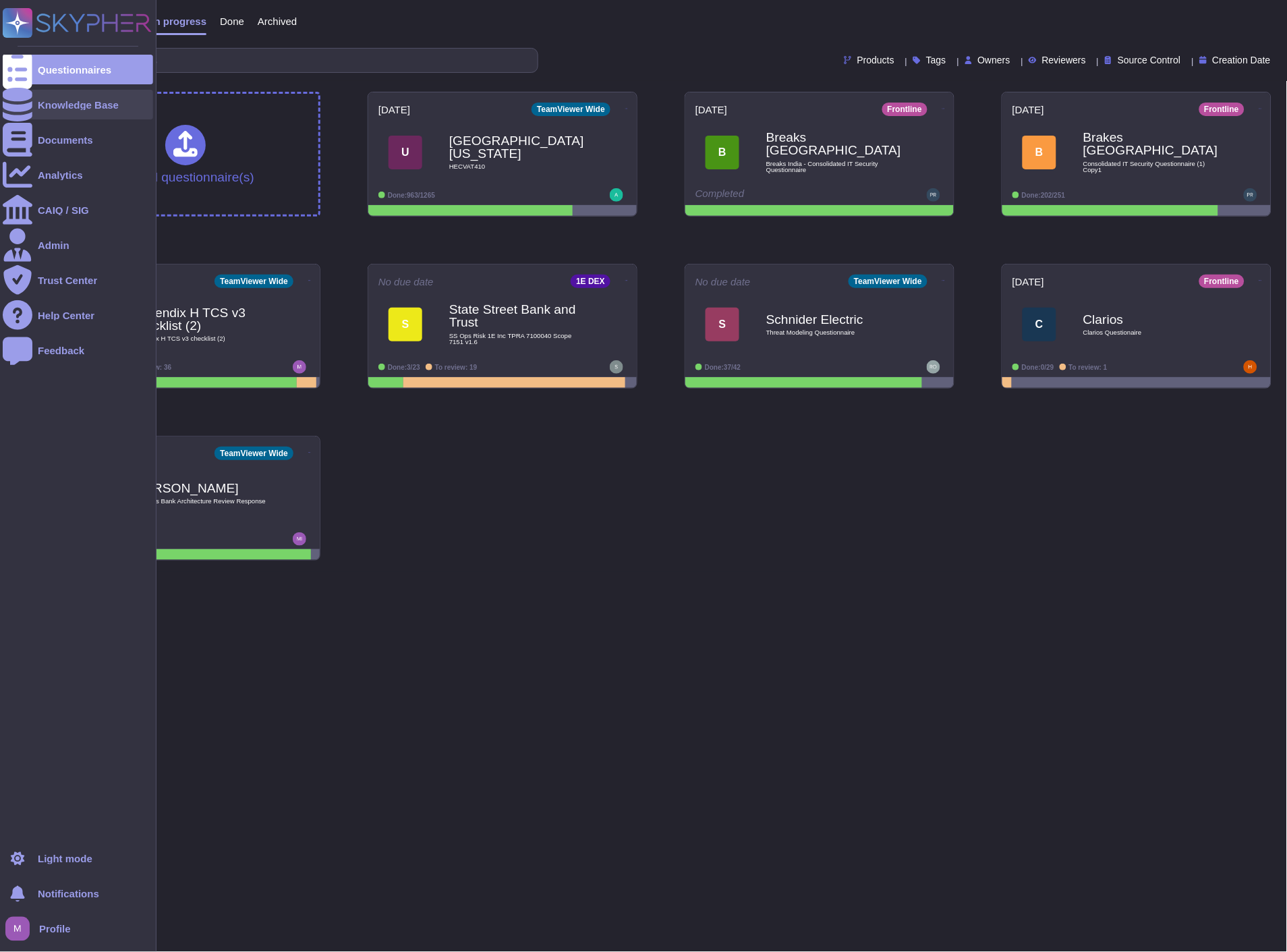  I want to click on div: CAIQ / SIG, so click(63, 210).